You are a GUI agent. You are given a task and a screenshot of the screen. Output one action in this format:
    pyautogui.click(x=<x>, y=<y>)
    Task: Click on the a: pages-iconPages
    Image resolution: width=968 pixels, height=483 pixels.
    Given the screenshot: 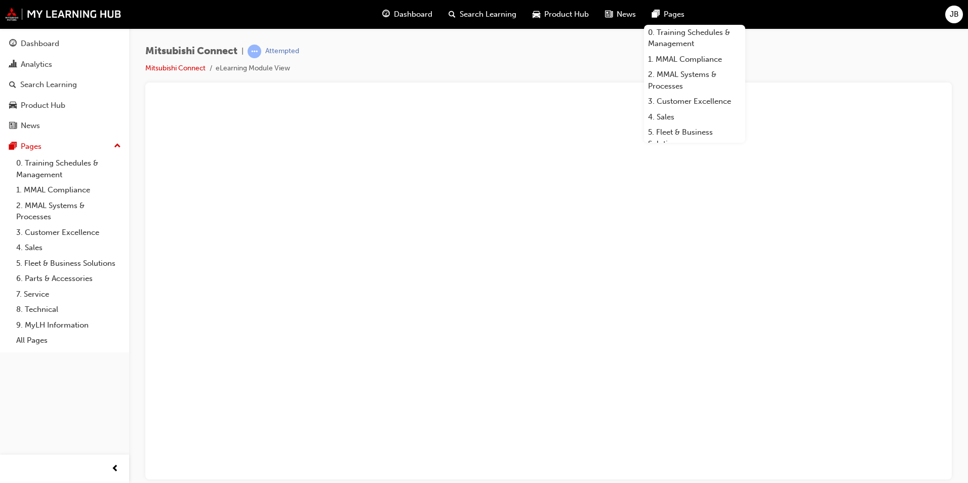 What is the action you would take?
    pyautogui.click(x=668, y=14)
    